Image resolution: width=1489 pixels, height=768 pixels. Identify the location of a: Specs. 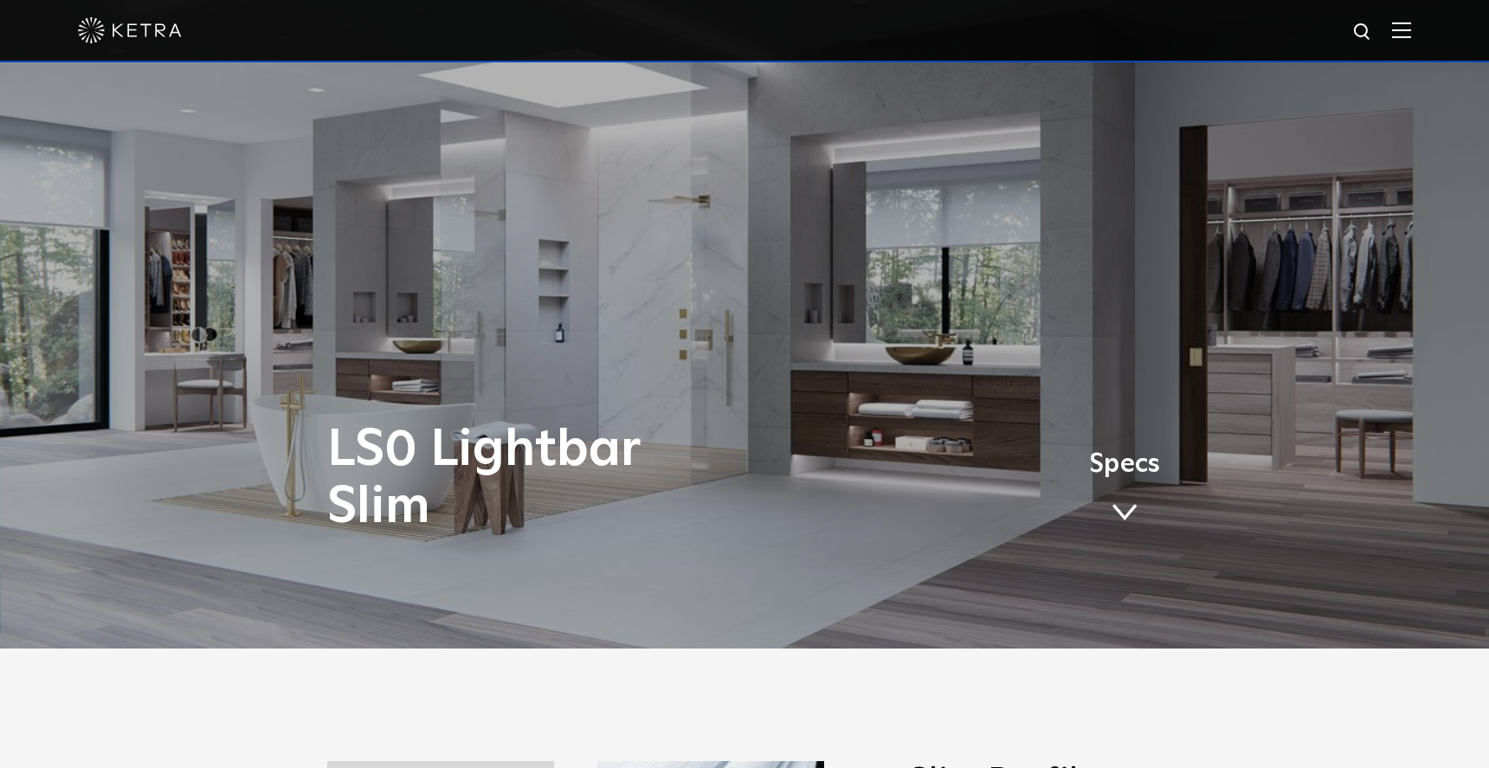
(1124, 493).